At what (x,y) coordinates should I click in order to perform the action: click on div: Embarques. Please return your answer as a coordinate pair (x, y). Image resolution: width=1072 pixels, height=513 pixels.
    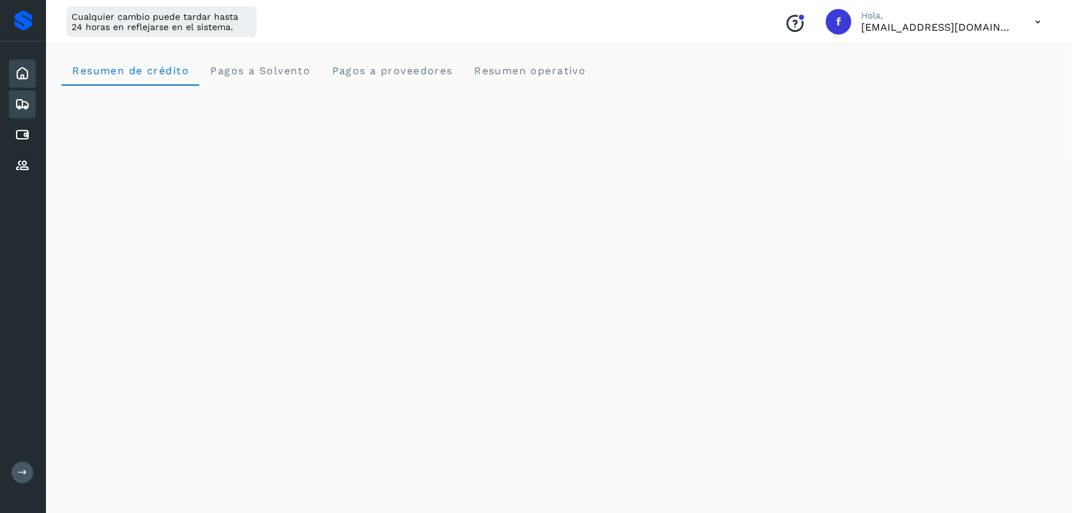
    Looking at the image, I should click on (22, 104).